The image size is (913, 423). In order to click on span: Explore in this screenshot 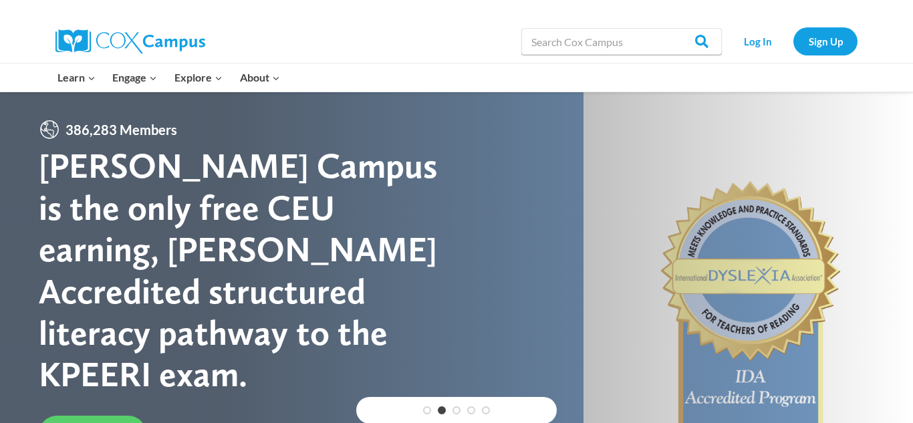, I will do `click(198, 78)`.